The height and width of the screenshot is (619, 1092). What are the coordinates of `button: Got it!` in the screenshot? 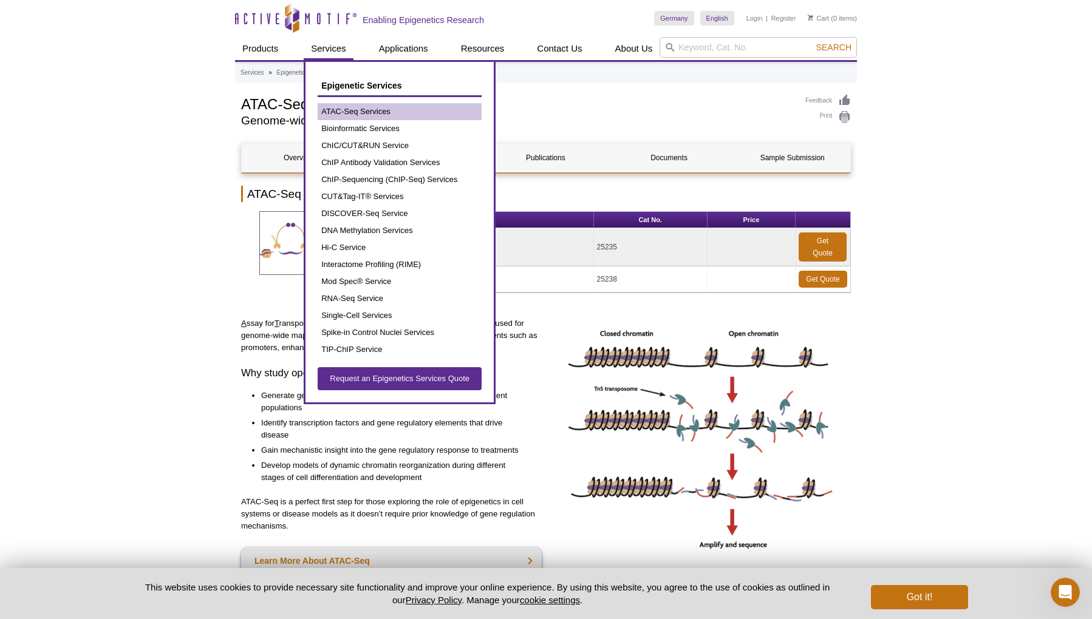 It's located at (919, 597).